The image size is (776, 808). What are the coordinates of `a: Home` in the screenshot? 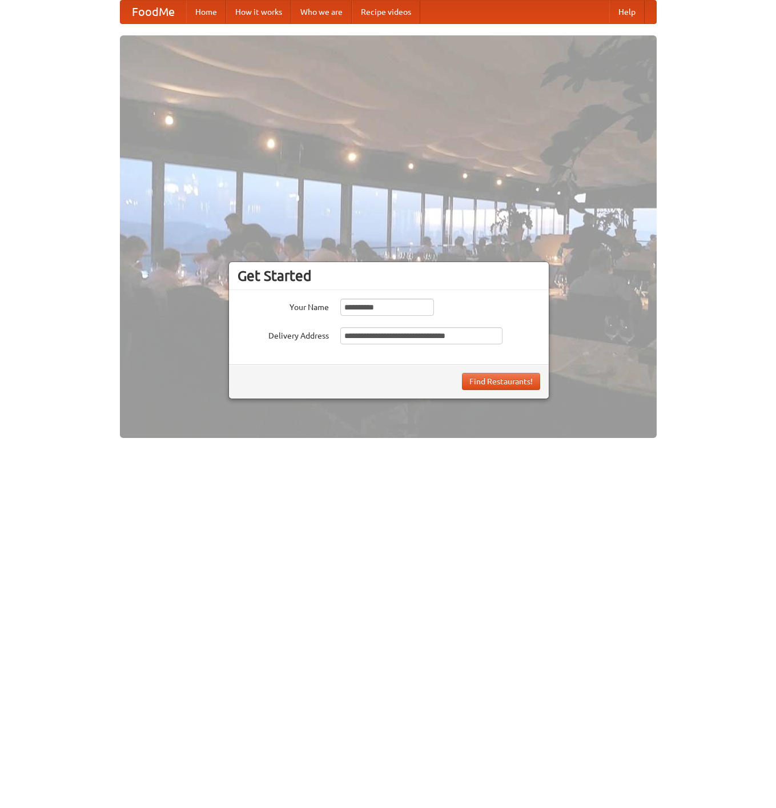 It's located at (206, 12).